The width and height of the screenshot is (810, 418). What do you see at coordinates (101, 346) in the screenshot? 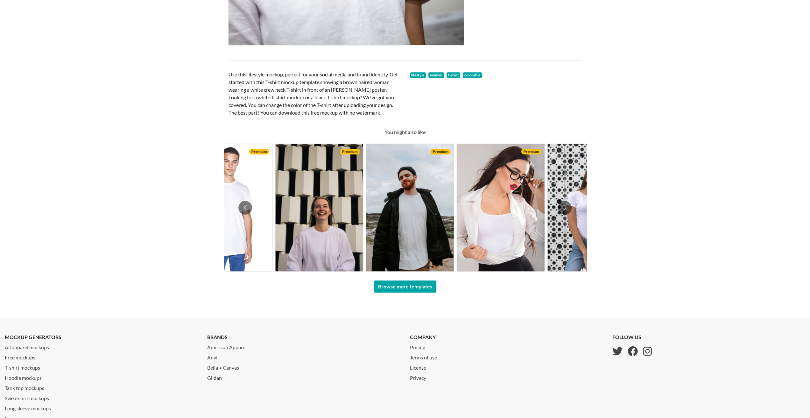
I see `a: All apparel mockups` at bounding box center [101, 346].